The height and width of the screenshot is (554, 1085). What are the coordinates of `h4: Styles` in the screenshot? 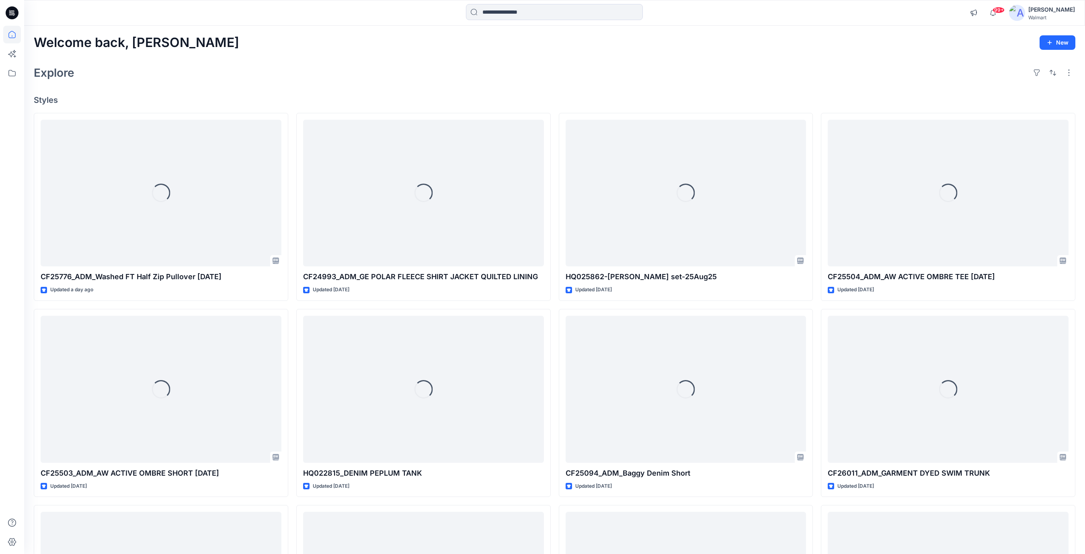 It's located at (554, 100).